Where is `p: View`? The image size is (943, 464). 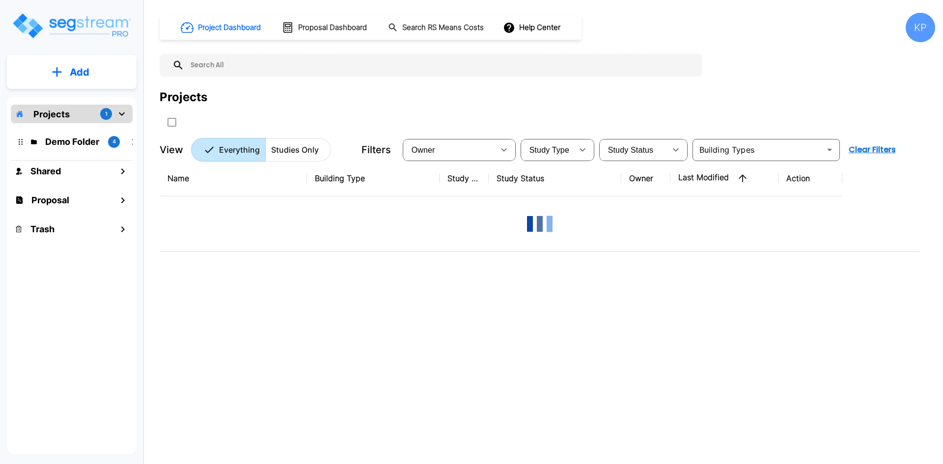
p: View is located at coordinates (171, 150).